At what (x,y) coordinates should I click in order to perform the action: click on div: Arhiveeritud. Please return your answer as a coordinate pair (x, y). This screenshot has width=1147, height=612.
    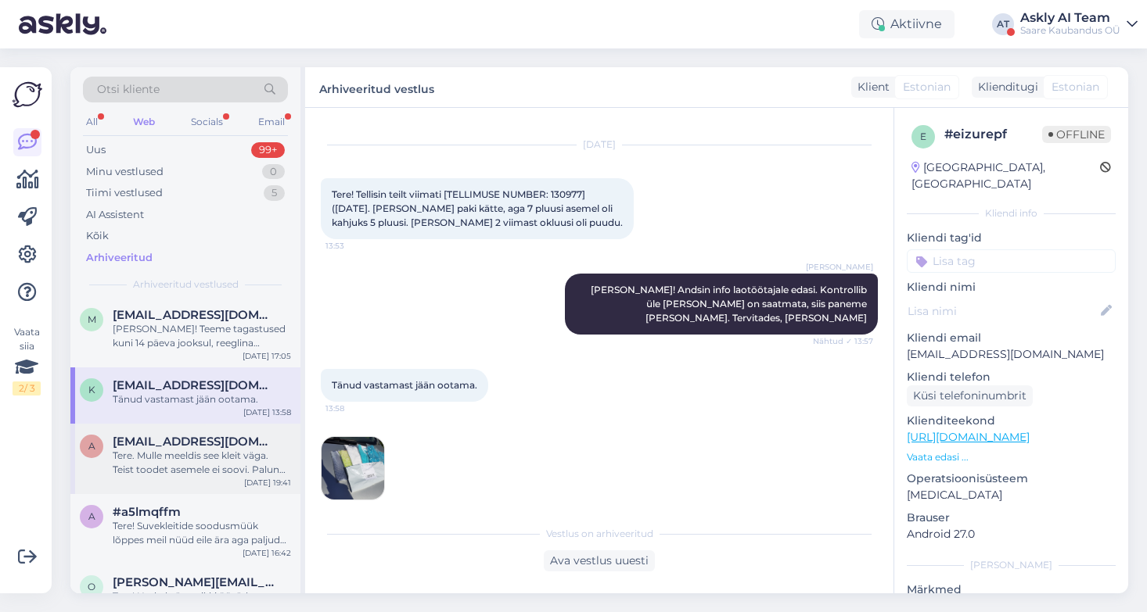
    Looking at the image, I should click on (119, 258).